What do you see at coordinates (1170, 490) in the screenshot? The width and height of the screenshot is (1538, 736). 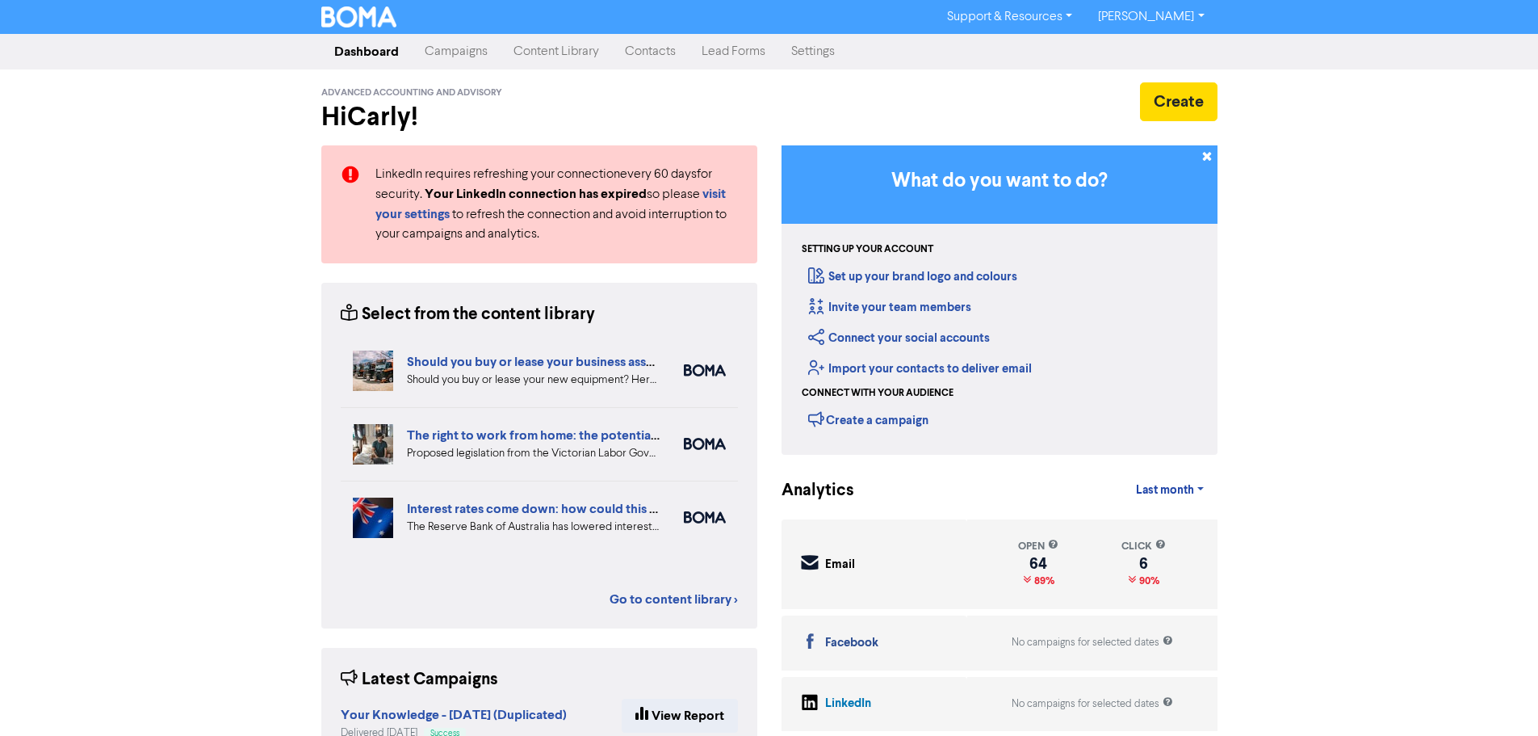 I see `a: Last month` at bounding box center [1170, 490].